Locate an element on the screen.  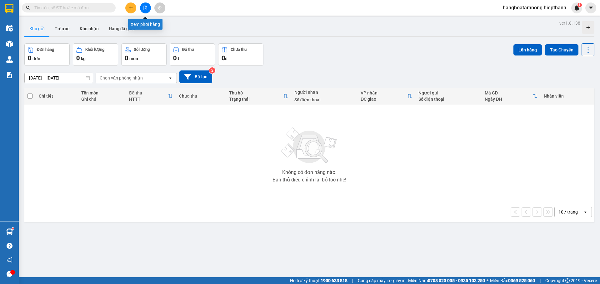
span: plus is located at coordinates (131, 8).